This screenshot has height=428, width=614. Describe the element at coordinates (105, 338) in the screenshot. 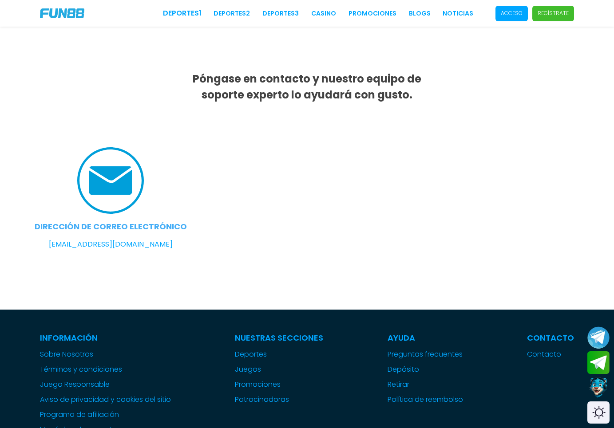

I see `p: Información` at that location.